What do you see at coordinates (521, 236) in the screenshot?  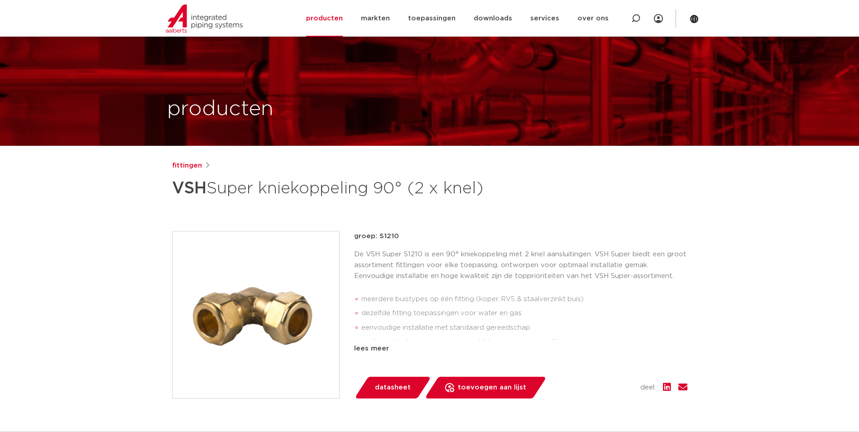 I see `p: groep: S1210` at bounding box center [521, 236].